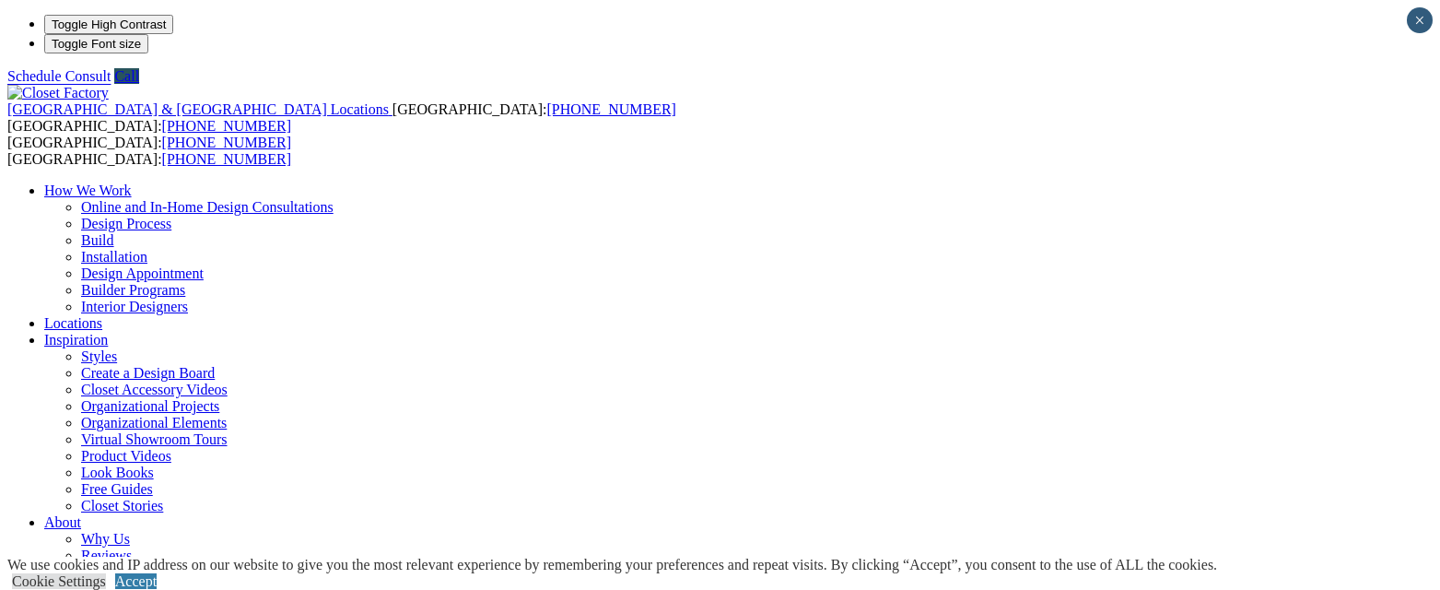 The width and height of the screenshot is (1440, 590). What do you see at coordinates (154, 389) in the screenshot?
I see `a: Closet Accessory Videos` at bounding box center [154, 389].